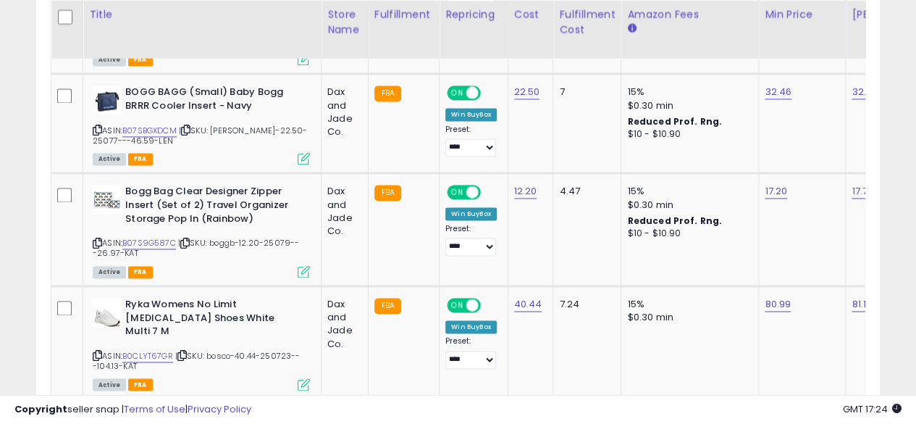 The height and width of the screenshot is (424, 916). What do you see at coordinates (149, 243) in the screenshot?
I see `a: B07S9G587C` at bounding box center [149, 243].